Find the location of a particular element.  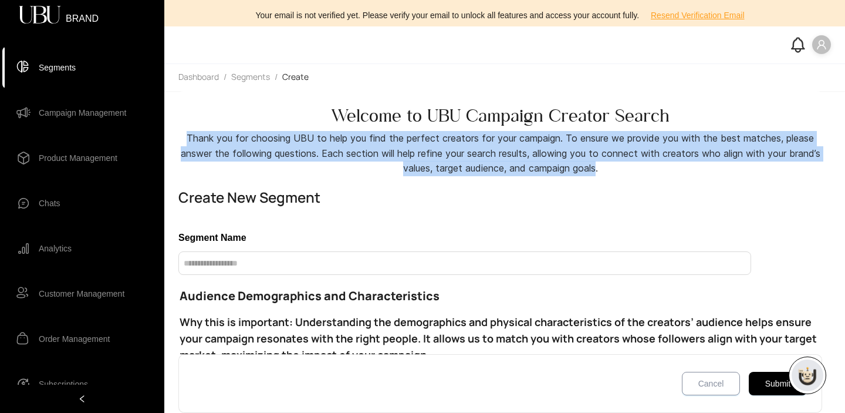

span: Customer Management is located at coordinates (82, 293).